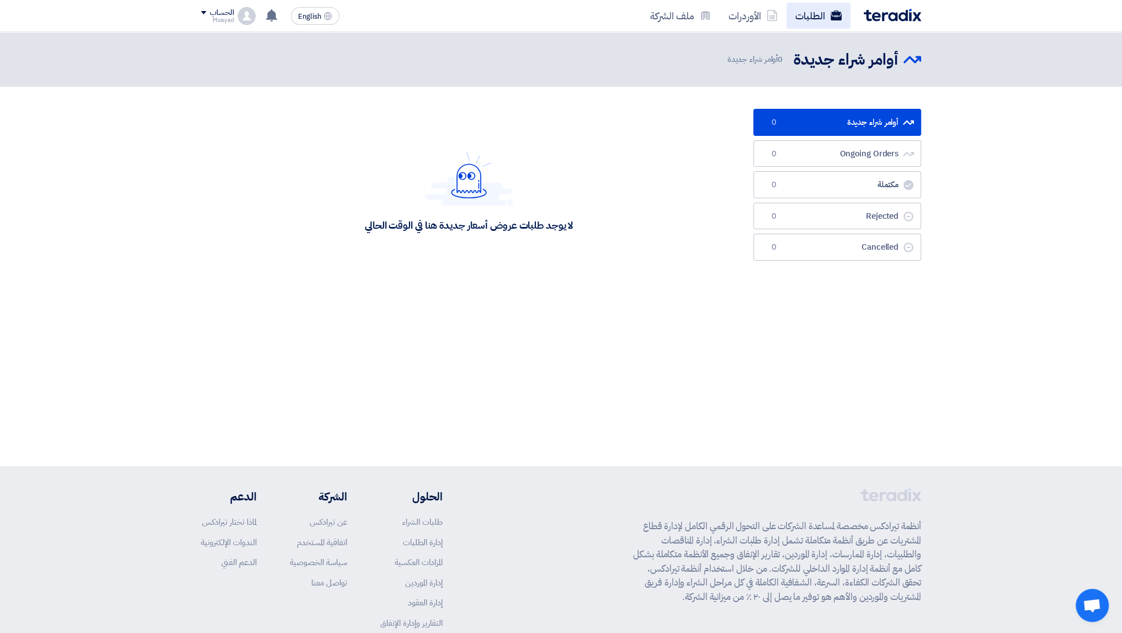 Image resolution: width=1122 pixels, height=633 pixels. Describe the element at coordinates (221, 13) in the screenshot. I see `div: الحساب` at that location.